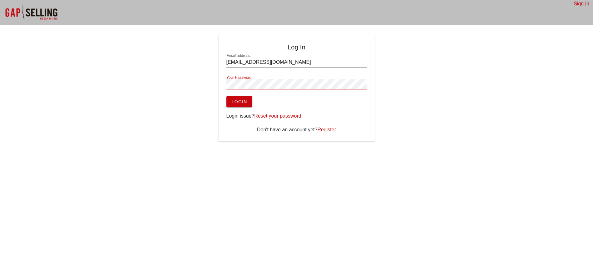  Describe the element at coordinates (278, 116) in the screenshot. I see `a: Reset your password` at that location.